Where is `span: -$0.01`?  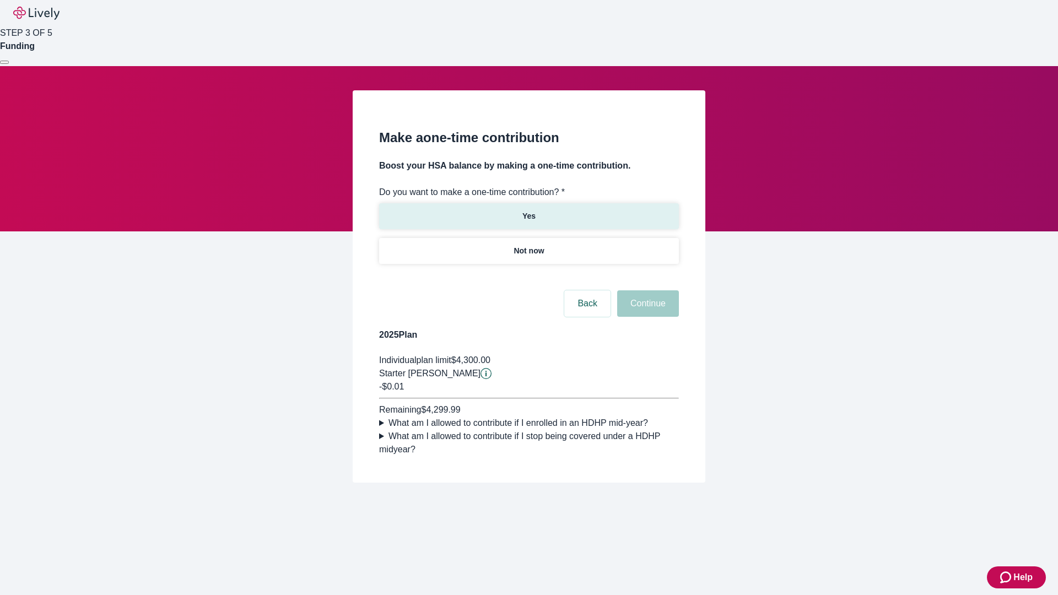
span: -$0.01 is located at coordinates (391, 386).